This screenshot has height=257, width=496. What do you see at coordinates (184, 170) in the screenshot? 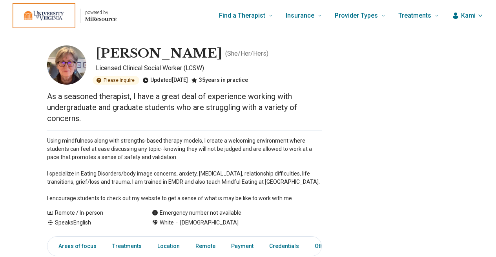
I see `p: Using mindfulness along with strengths-based therapy models, I create a welcoming environment whe...` at bounding box center [184, 170].